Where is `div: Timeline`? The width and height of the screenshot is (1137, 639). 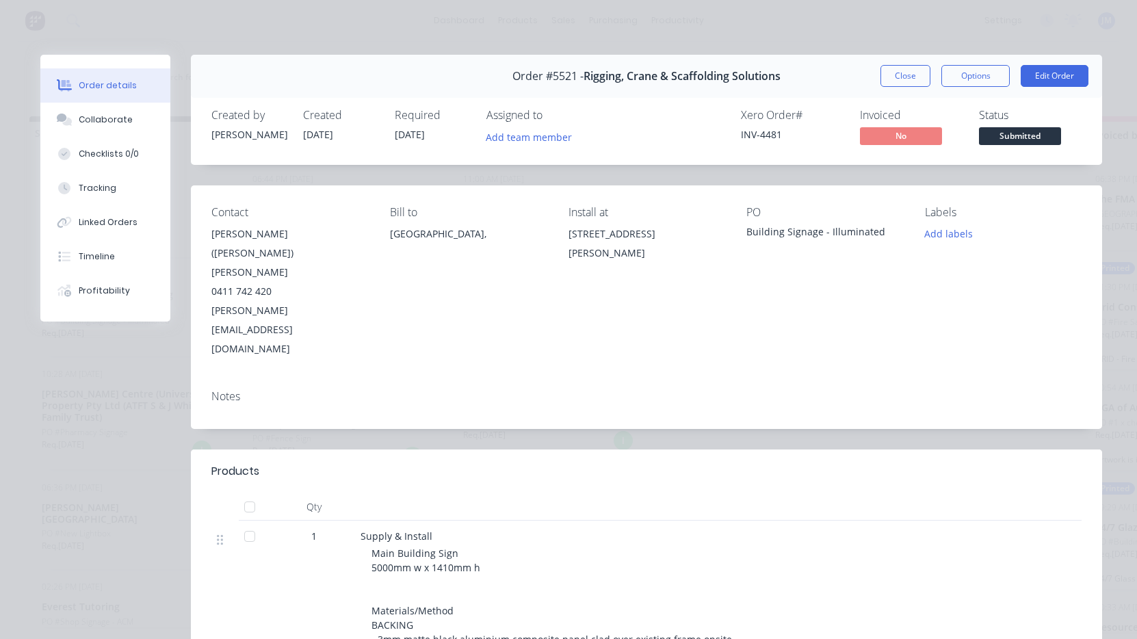
div: Timeline is located at coordinates (96, 256).